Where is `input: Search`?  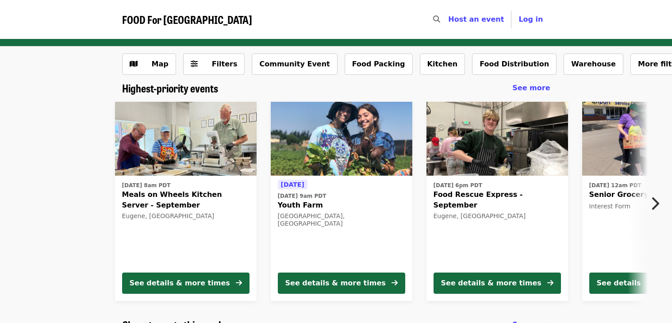 input: Search is located at coordinates (449, 19).